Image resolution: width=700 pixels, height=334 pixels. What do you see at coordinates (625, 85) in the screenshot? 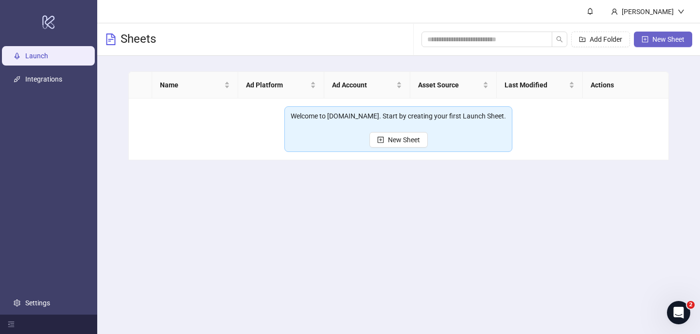
I see `th: Actions` at bounding box center [625, 85].